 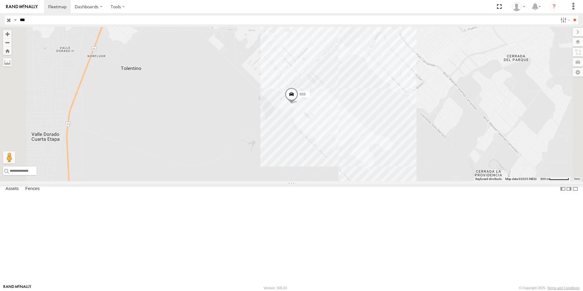 What do you see at coordinates (569, 189) in the screenshot?
I see `label: Dock Summary Table to the Right` at bounding box center [569, 189].